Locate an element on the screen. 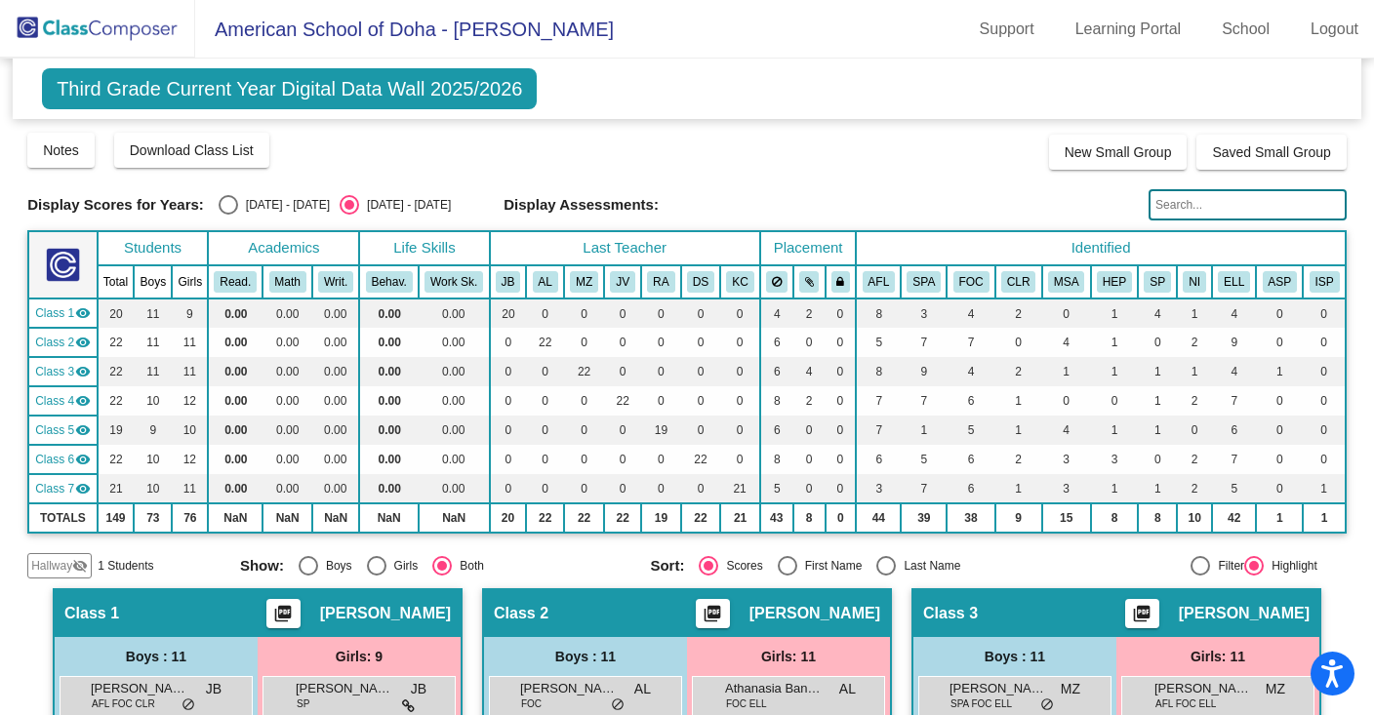 This screenshot has width=1374, height=715. td: 2 is located at coordinates (1195, 343).